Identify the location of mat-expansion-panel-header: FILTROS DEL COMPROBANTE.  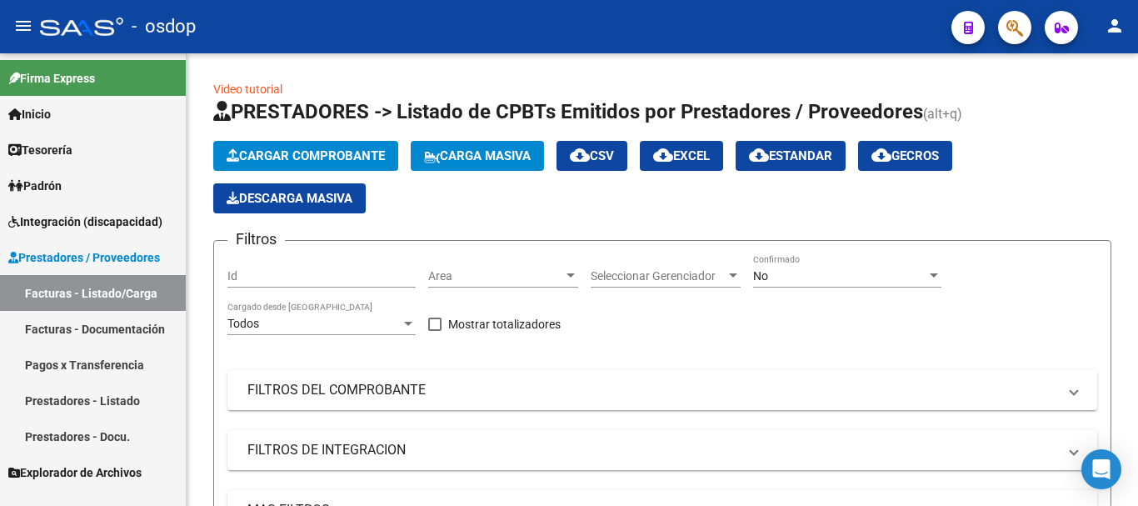
(663, 390).